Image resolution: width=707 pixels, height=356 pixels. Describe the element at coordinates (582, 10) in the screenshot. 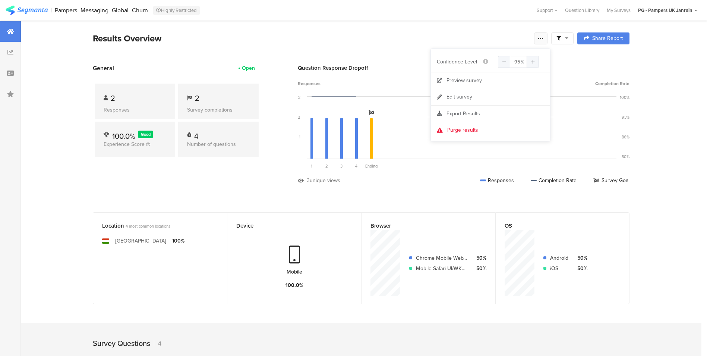

I see `a: Question Library` at that location.